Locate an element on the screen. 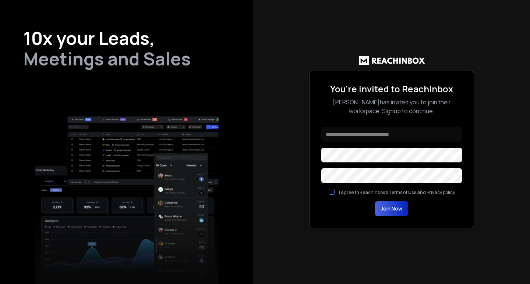 The width and height of the screenshot is (530, 284). h1: 10x your Leads, is located at coordinates (127, 38).